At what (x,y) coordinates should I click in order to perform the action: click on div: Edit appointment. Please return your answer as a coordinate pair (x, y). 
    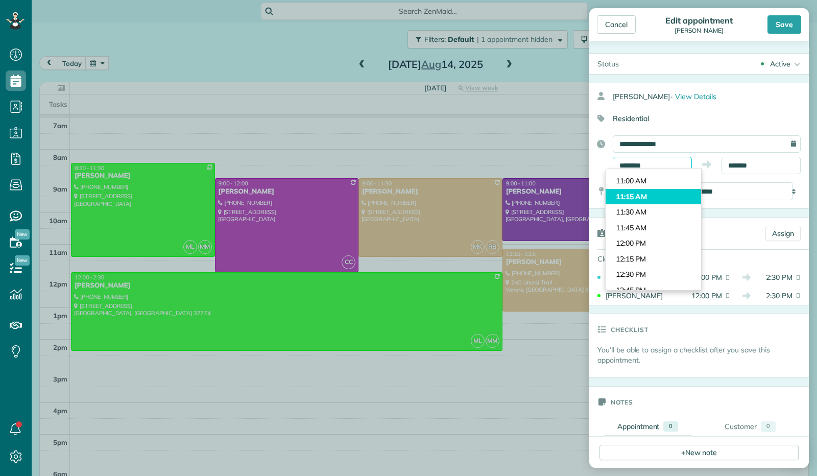
    Looking at the image, I should click on (699, 20).